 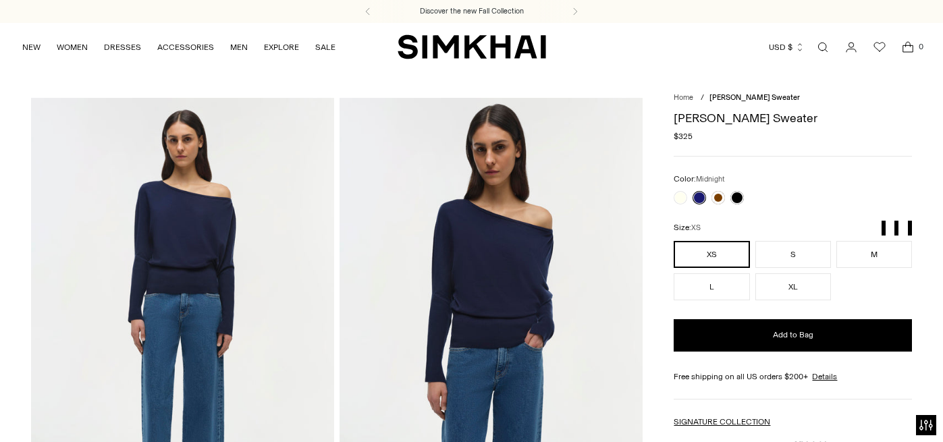 I want to click on span: 0, so click(x=921, y=47).